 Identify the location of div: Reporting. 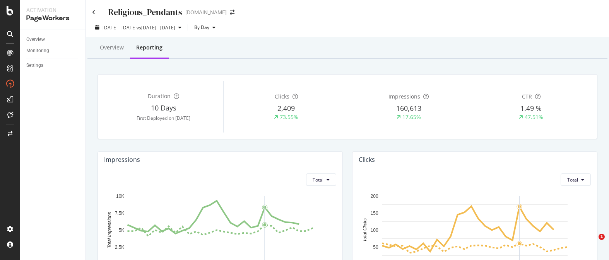
(149, 48).